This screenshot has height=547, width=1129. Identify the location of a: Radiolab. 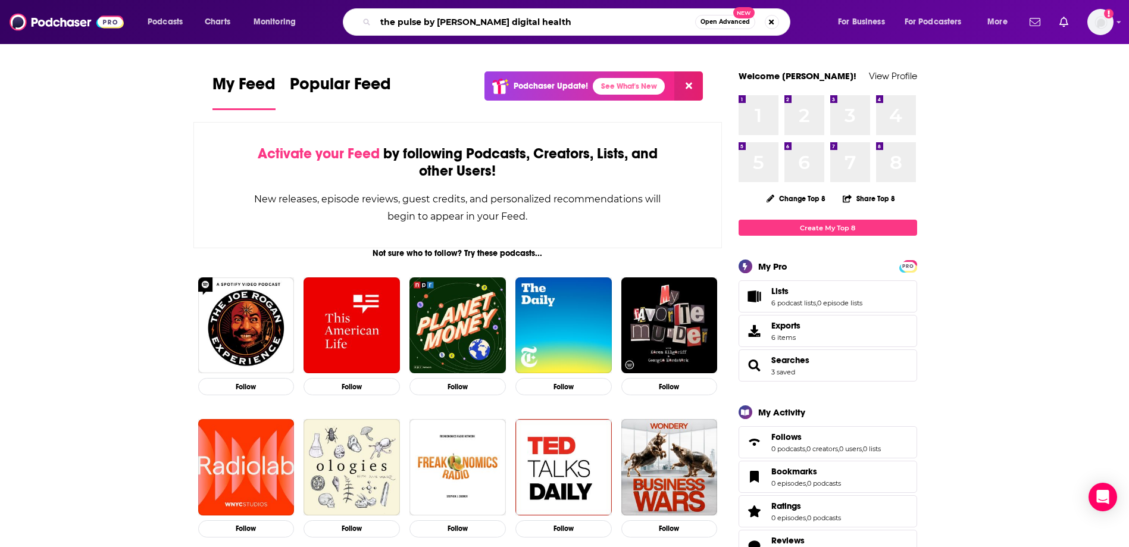
(246, 467).